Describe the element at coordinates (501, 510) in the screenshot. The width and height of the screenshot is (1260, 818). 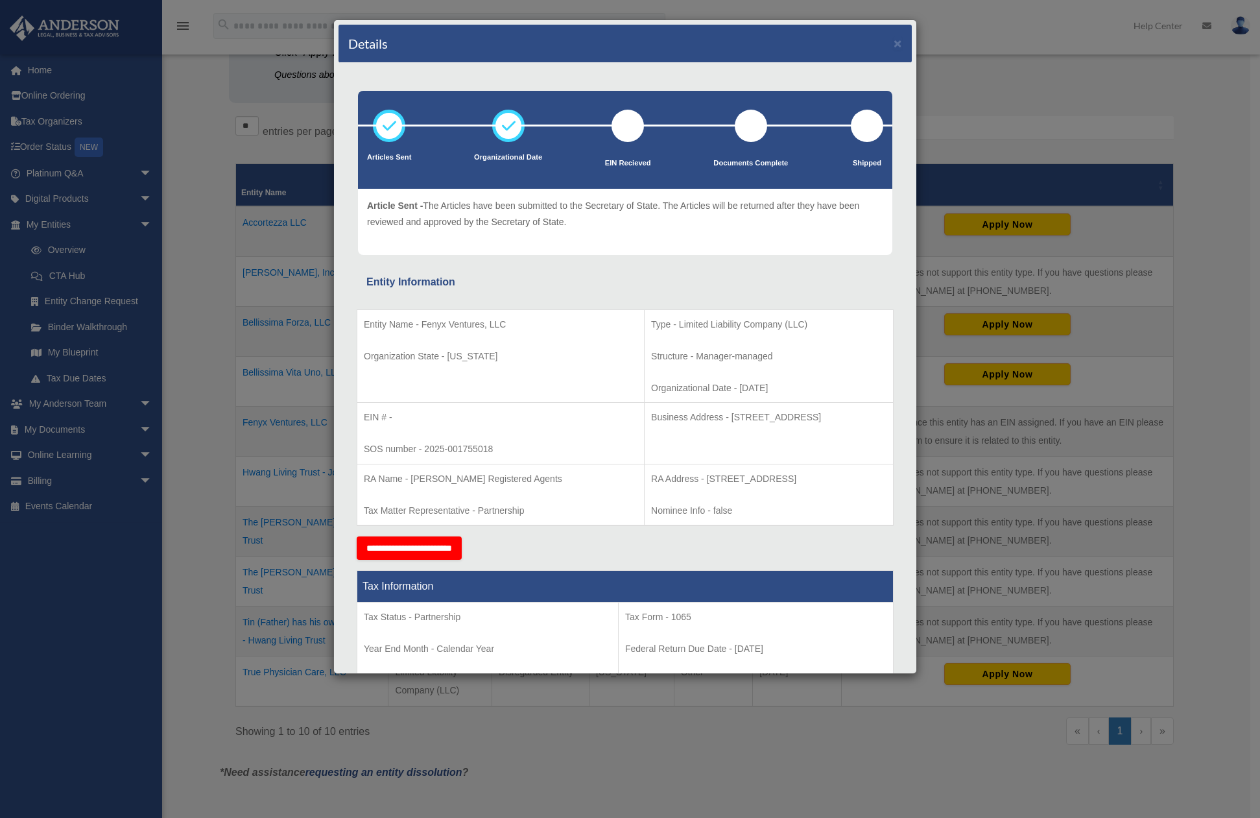
I see `p: Tax Matter Representative - Partnership` at that location.